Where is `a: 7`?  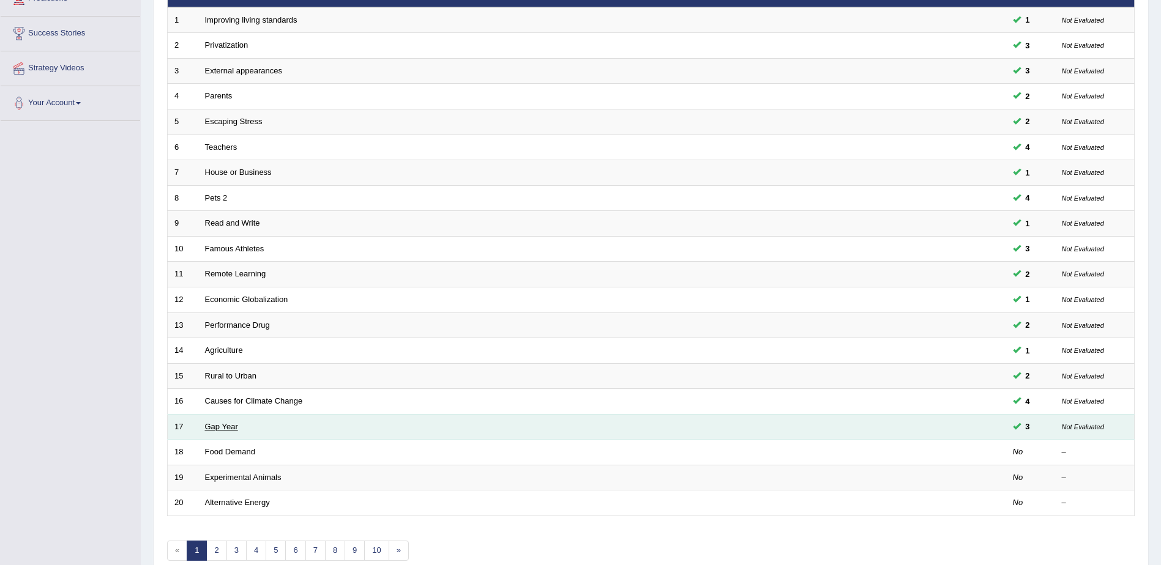 a: 7 is located at coordinates (315, 551).